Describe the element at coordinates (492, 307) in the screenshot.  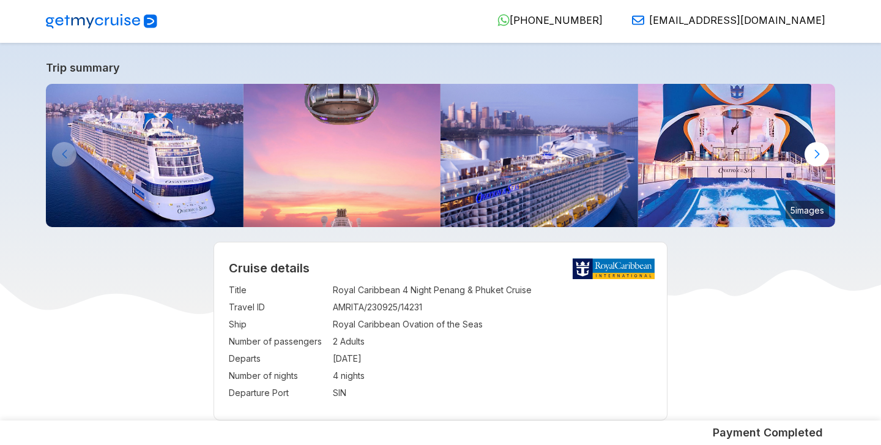
I see `td: AMRITA/230925/14231` at that location.